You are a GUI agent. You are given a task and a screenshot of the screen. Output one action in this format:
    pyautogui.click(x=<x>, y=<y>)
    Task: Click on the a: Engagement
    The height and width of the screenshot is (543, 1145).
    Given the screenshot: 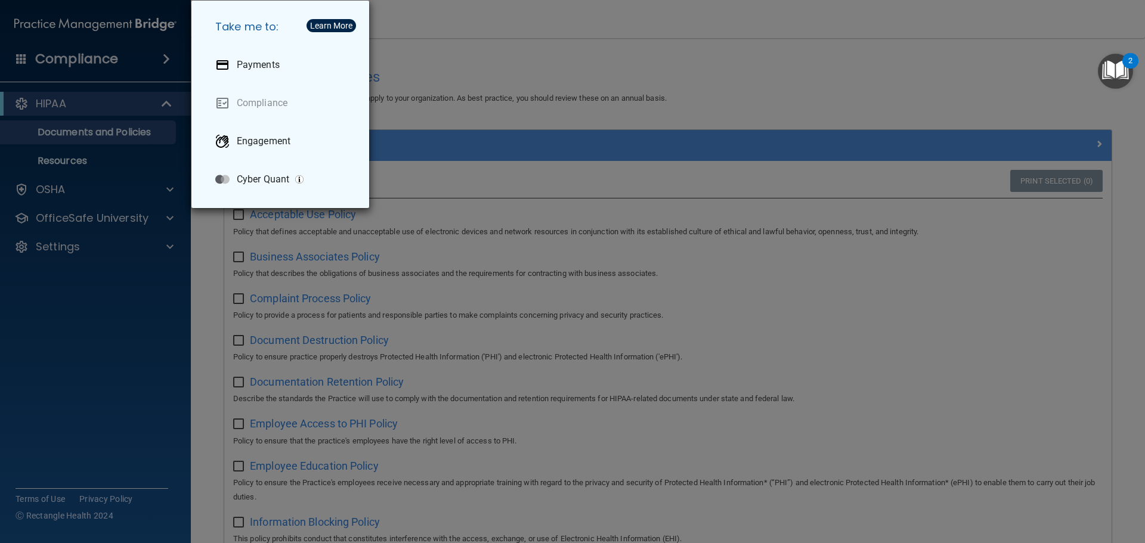 What is the action you would take?
    pyautogui.click(x=283, y=141)
    